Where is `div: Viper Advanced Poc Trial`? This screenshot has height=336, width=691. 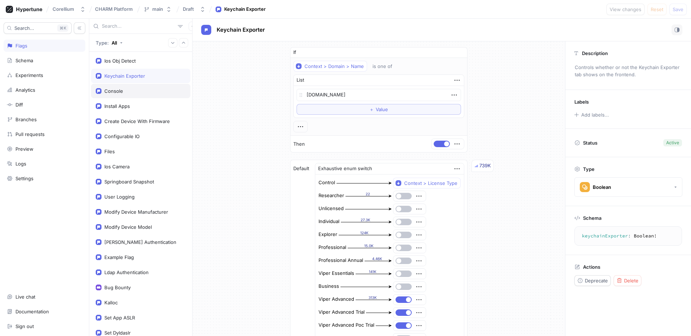
div: Viper Advanced Poc Trial is located at coordinates (346, 325).